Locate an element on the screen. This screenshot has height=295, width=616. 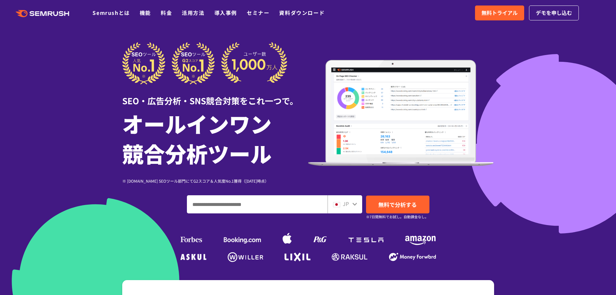
a: 機能 is located at coordinates (145, 13).